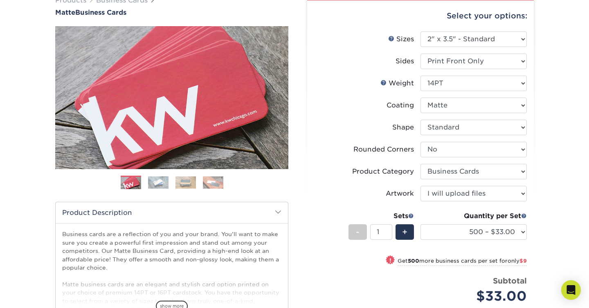 This screenshot has height=308, width=589. Describe the element at coordinates (413, 261) in the screenshot. I see `strong: 500` at that location.